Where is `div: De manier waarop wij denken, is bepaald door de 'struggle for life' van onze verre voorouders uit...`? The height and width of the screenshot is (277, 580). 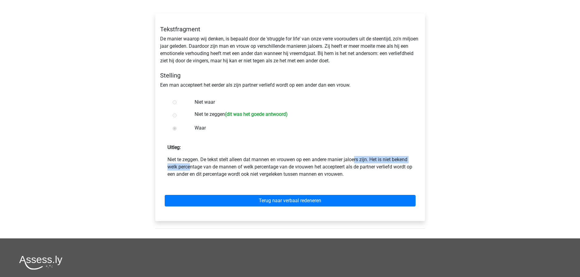 div: De manier waarop wij denken, is bepaald door de 'struggle for life' van onze verre voorouders uit... is located at coordinates (290, 57).